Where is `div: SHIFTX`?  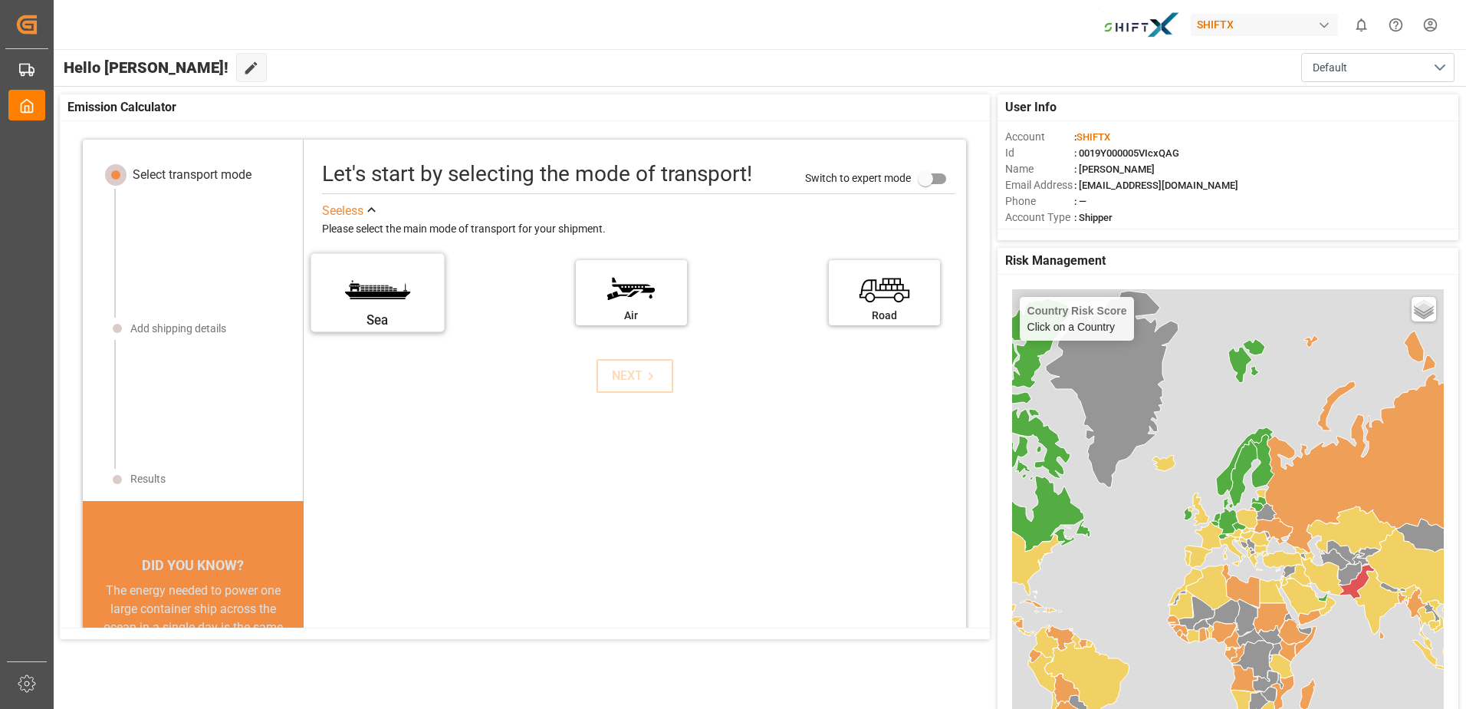
div: SHIFTX is located at coordinates (1264, 25).